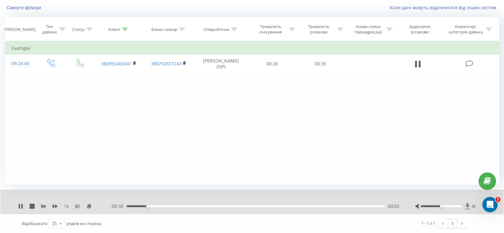 This screenshot has width=504, height=233. I want to click on span: Відображати, so click(35, 223).